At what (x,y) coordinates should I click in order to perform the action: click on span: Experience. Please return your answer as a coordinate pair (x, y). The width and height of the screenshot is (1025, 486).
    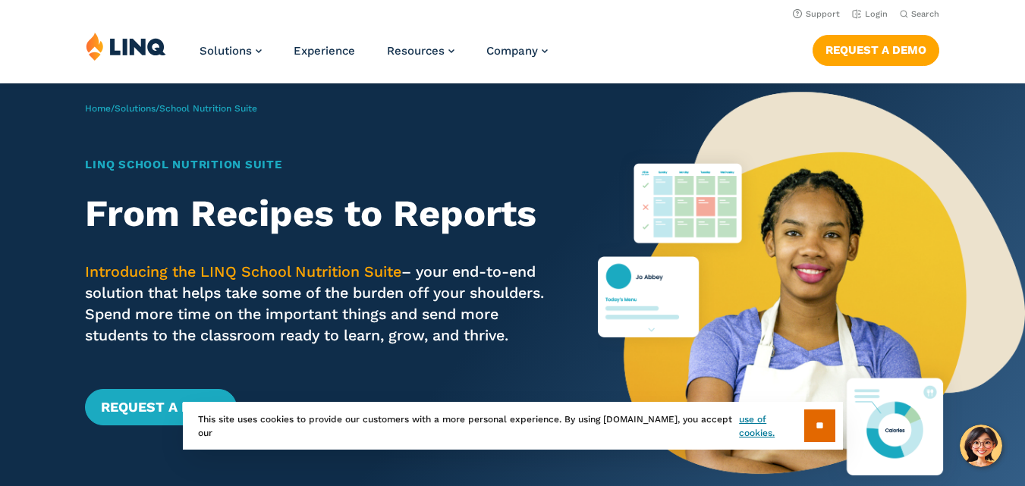
    Looking at the image, I should click on (324, 51).